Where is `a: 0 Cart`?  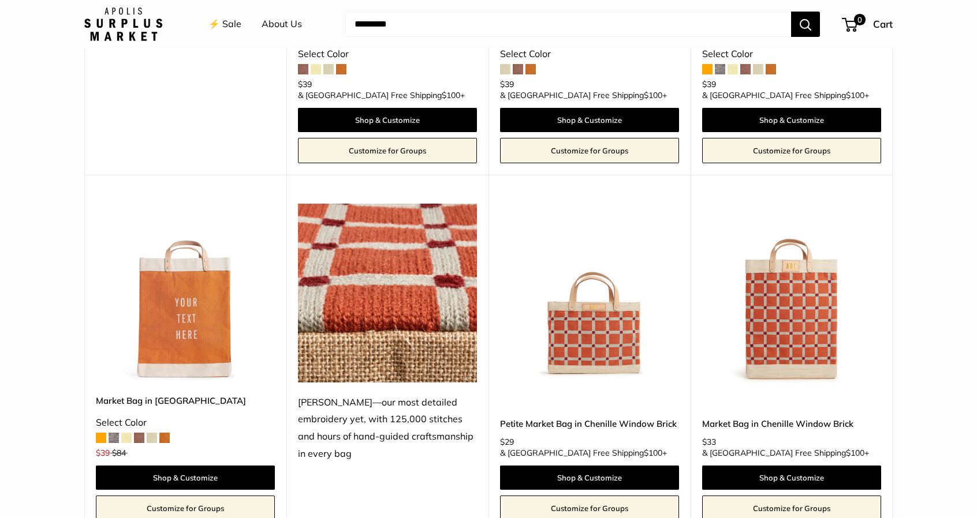 a: 0 Cart is located at coordinates (868, 24).